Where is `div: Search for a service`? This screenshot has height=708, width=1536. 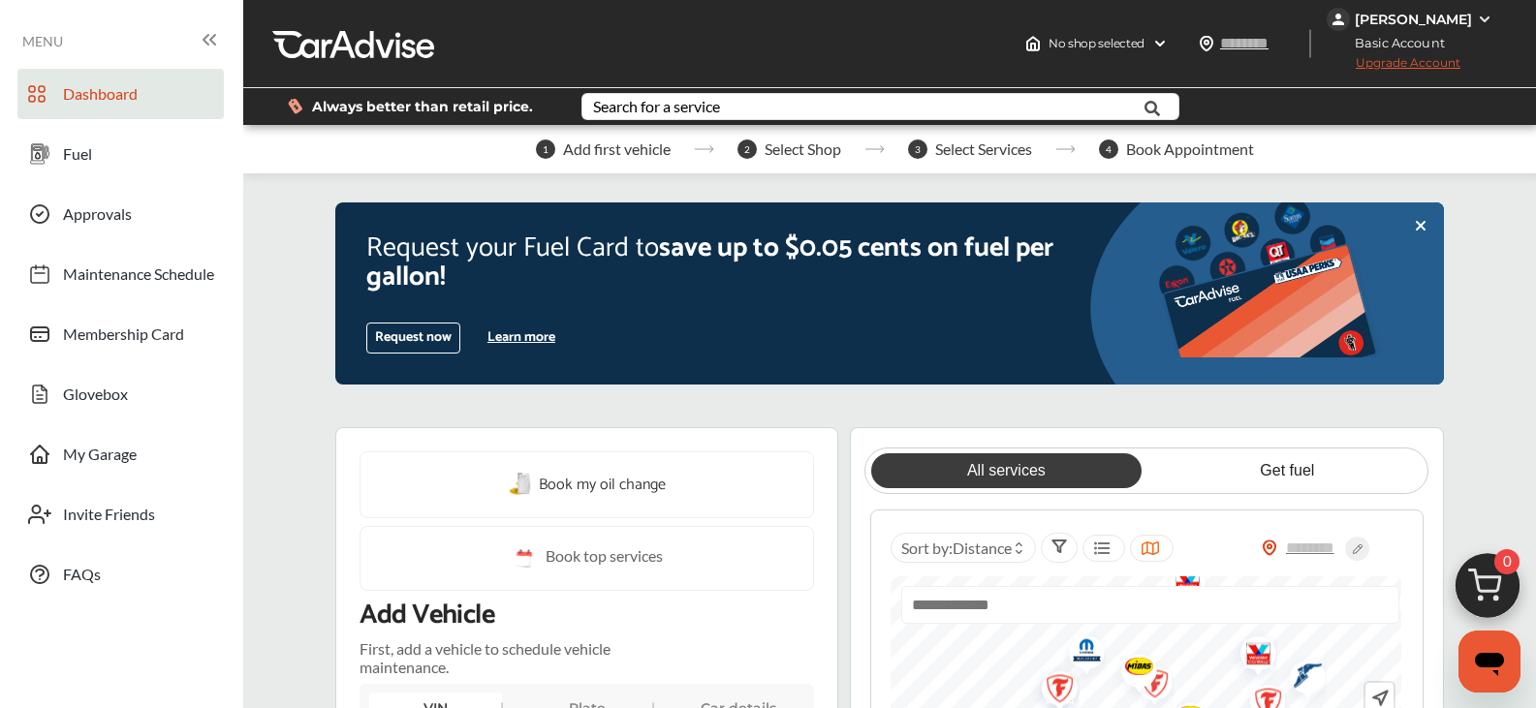
div: Search for a service is located at coordinates (656, 107).